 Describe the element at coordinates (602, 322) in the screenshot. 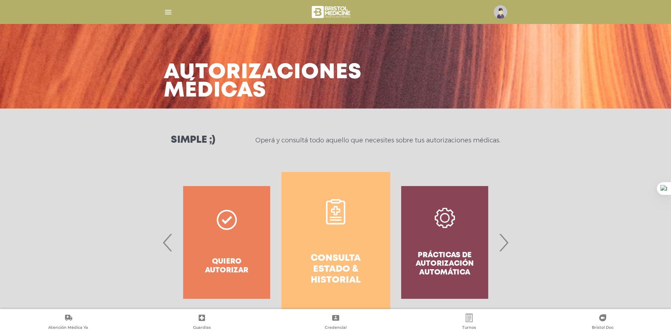

I see `a: Bristol Doc` at that location.